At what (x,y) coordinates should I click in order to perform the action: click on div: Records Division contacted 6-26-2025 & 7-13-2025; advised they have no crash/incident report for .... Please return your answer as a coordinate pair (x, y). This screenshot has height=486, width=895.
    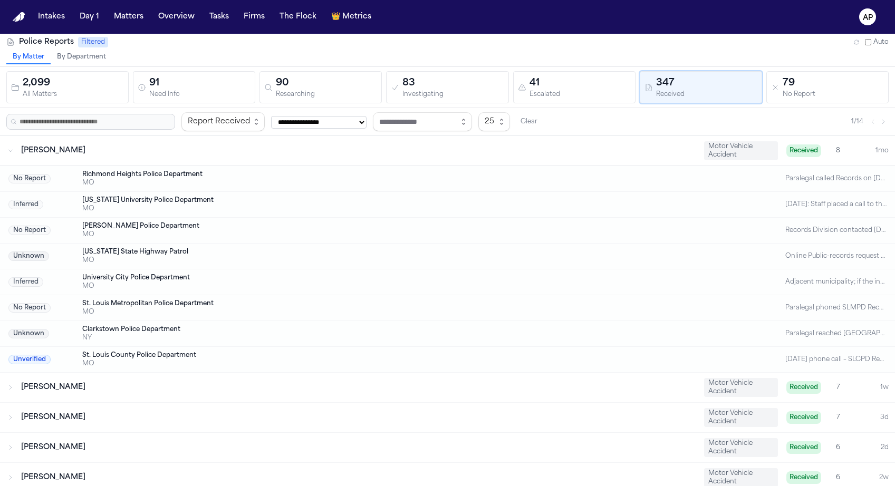
    Looking at the image, I should click on (836, 230).